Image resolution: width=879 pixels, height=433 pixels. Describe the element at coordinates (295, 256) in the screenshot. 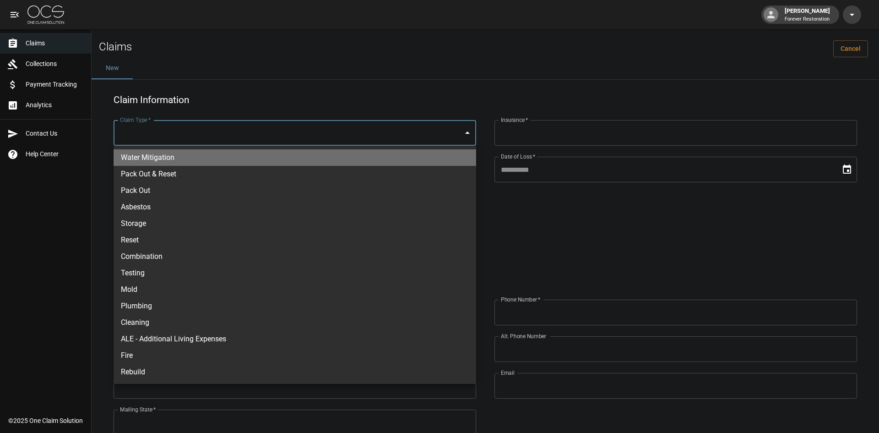

I see `li: Combination` at that location.